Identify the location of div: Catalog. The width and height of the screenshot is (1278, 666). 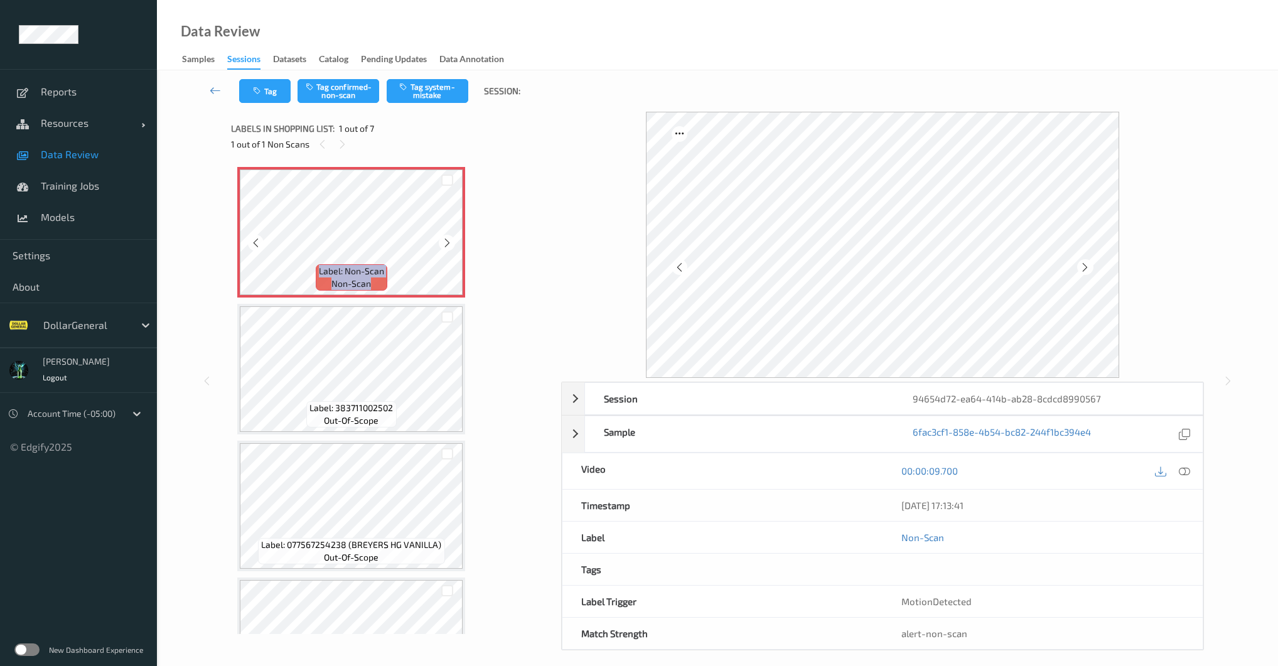
(333, 60).